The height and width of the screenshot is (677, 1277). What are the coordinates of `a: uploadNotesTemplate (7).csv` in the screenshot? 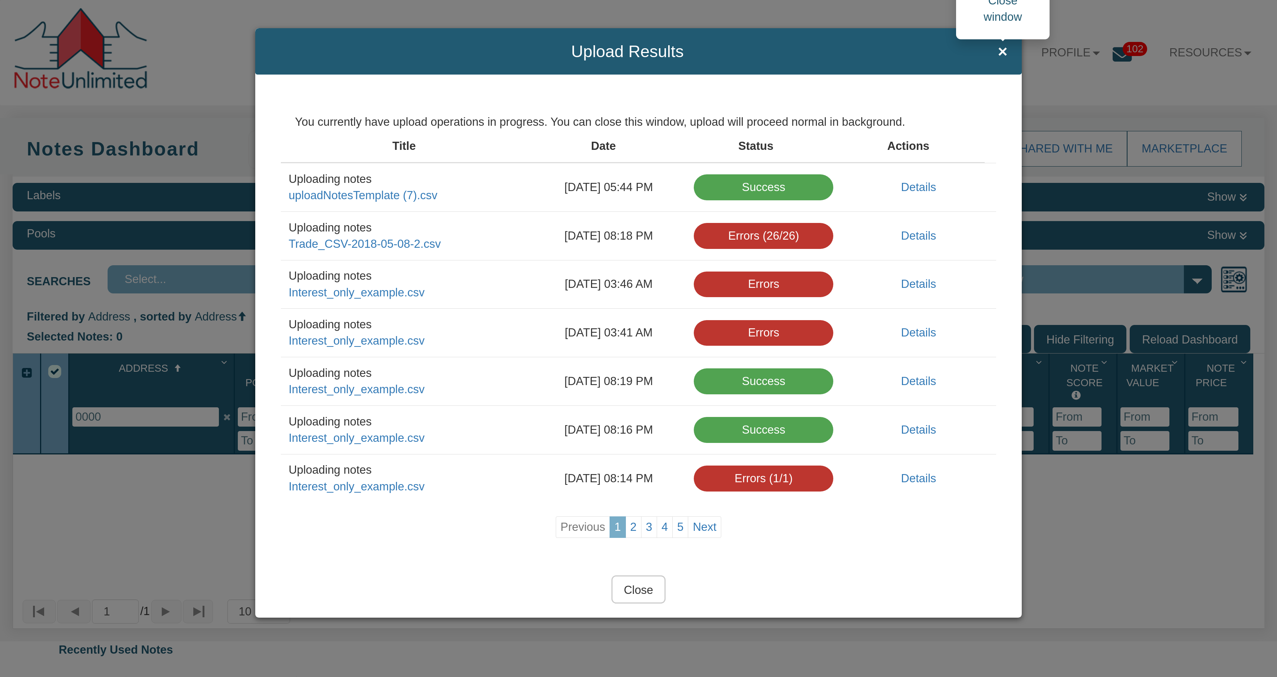 It's located at (363, 195).